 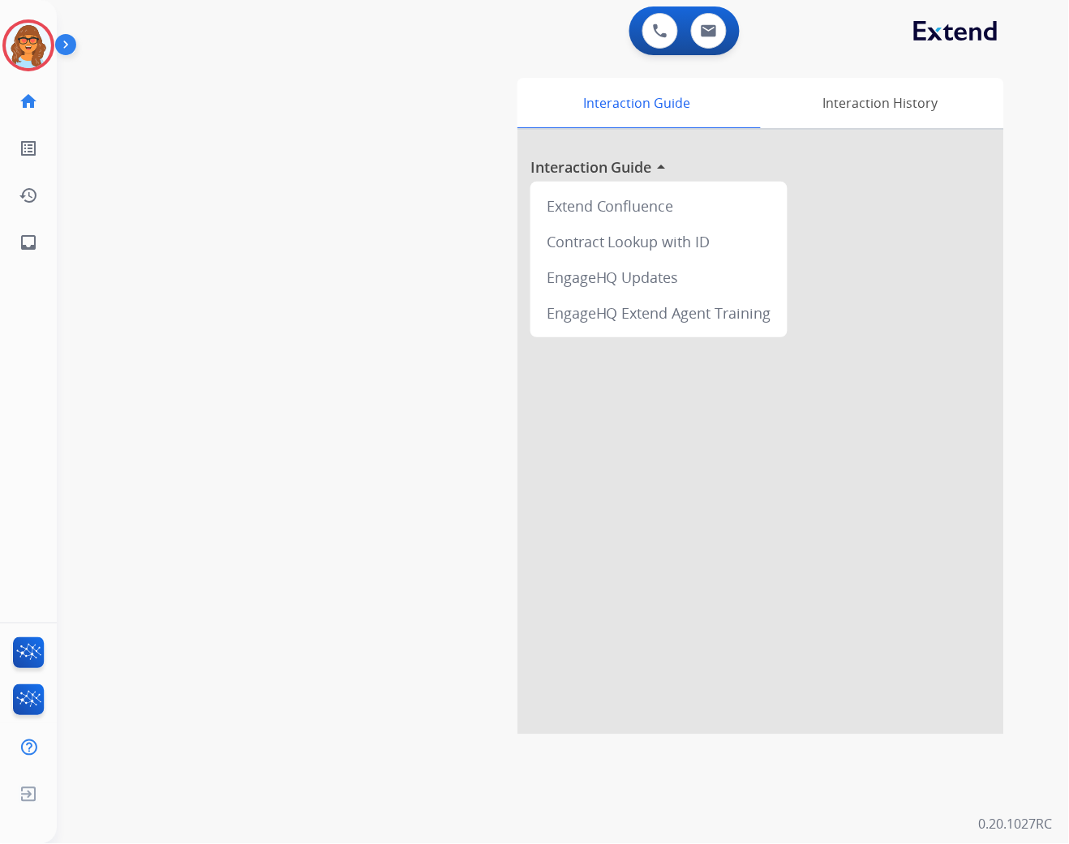 What do you see at coordinates (658, 313) in the screenshot?
I see `div: EngageHQ Extend Agent Training` at bounding box center [658, 313].